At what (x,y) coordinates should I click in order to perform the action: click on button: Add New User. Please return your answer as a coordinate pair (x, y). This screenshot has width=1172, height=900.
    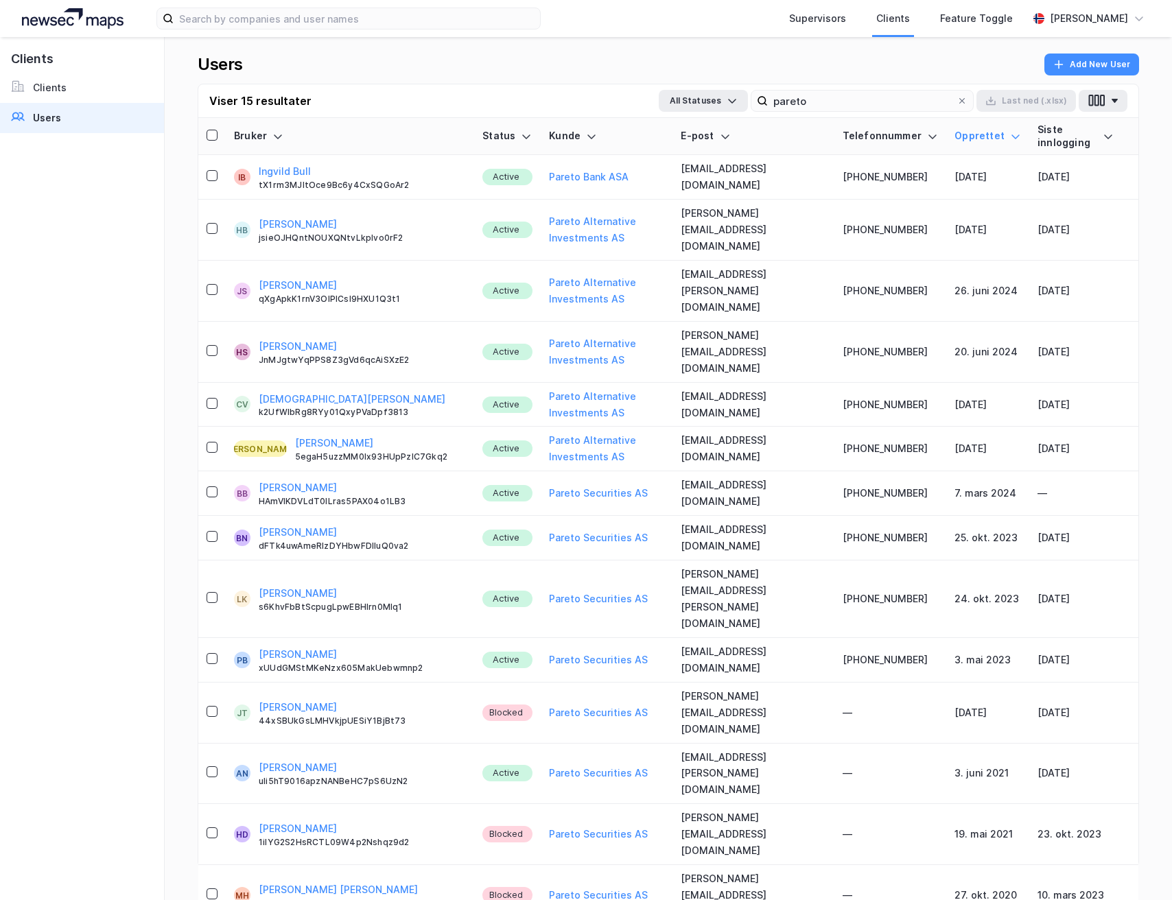
    Looking at the image, I should click on (1092, 65).